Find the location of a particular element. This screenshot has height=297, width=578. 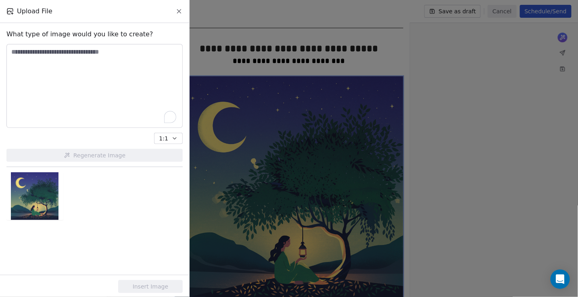

textarea: To enrich screen reader interactions, please activate Accessibility in Grammarly extension settings is located at coordinates (94, 86).